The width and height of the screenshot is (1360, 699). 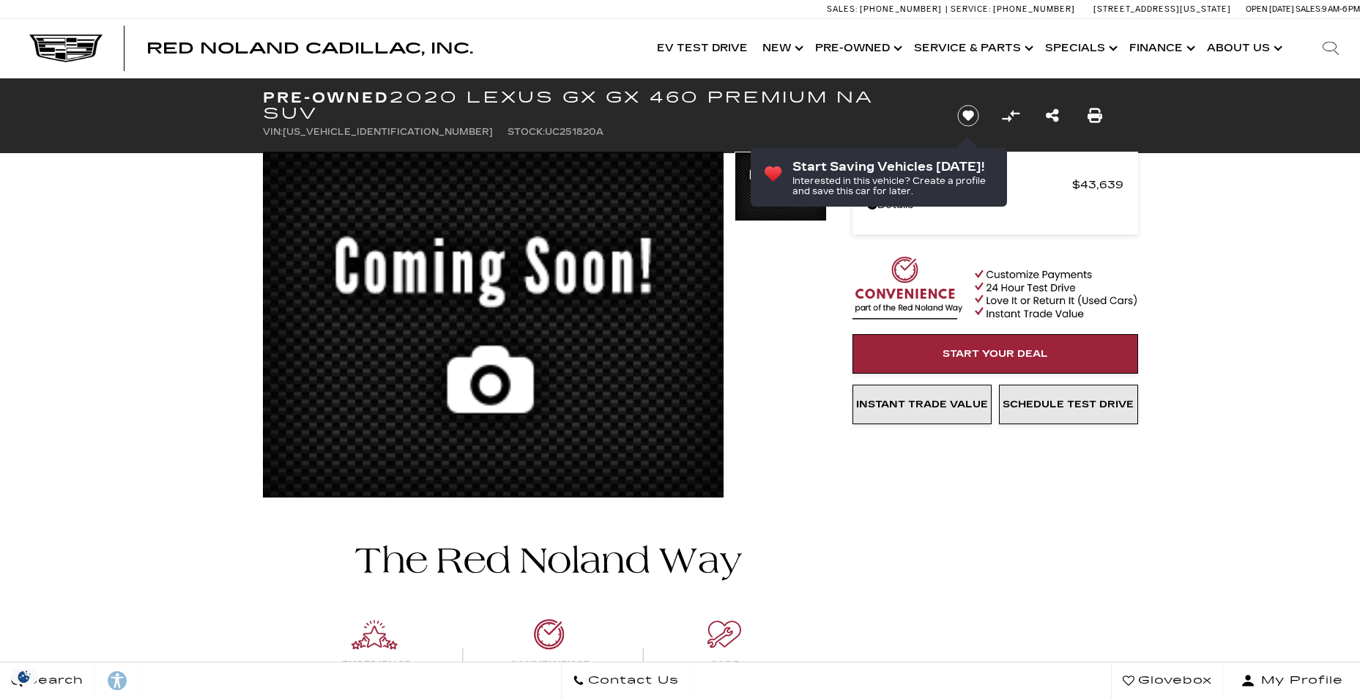 What do you see at coordinates (1052, 116) in the screenshot?
I see `a: Share this Pre-Owned 2020 Lexus GX GX 460 Premium NA SUV` at bounding box center [1052, 116].